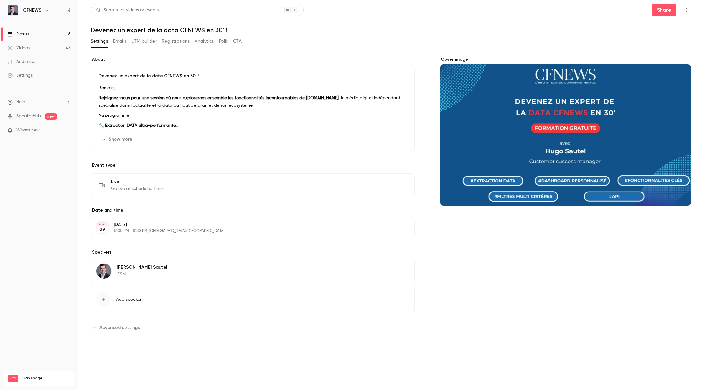  I want to click on p: Bonjour,, so click(252, 88).